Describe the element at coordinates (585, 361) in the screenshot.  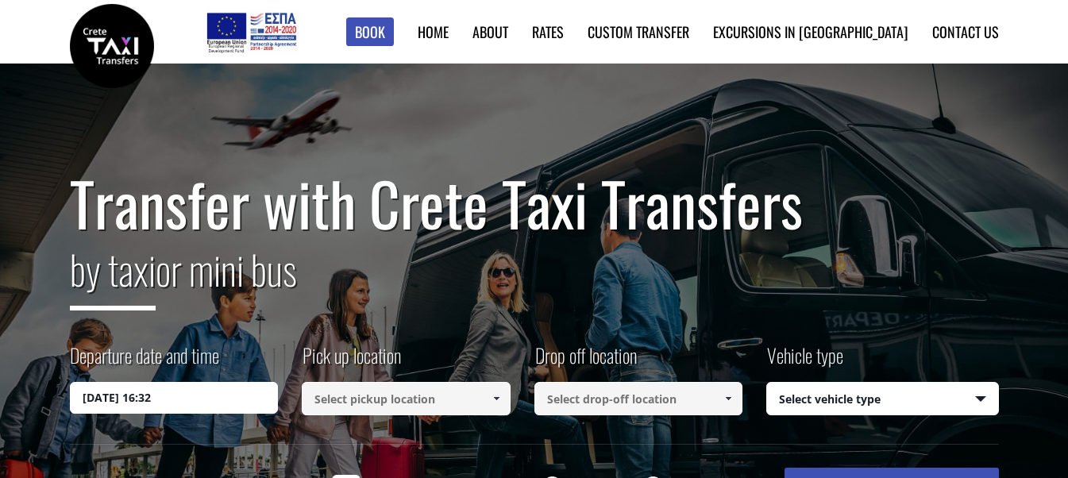
I see `label: Drop off location` at that location.